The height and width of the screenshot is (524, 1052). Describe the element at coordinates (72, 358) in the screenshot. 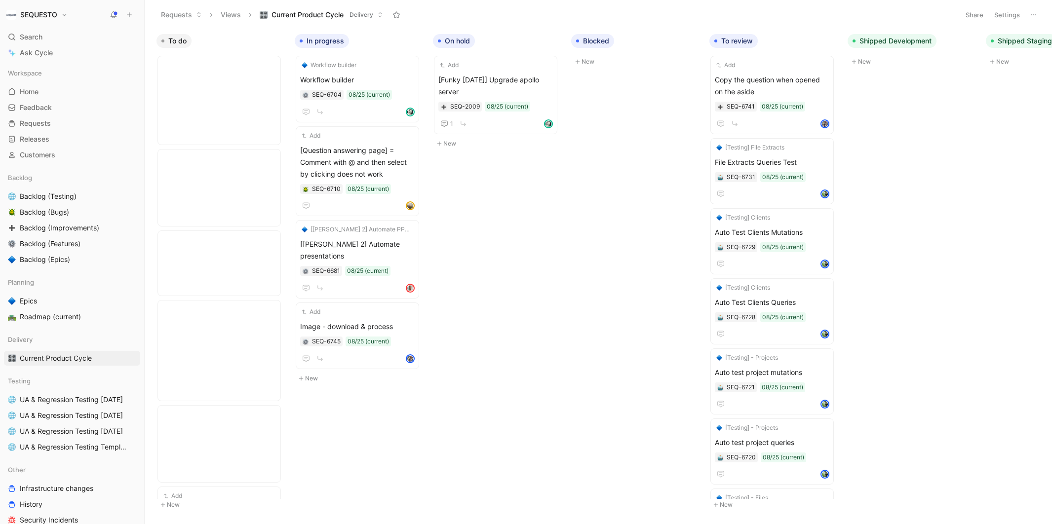

I see `a: 🎛️Current Product Cycle` at that location.